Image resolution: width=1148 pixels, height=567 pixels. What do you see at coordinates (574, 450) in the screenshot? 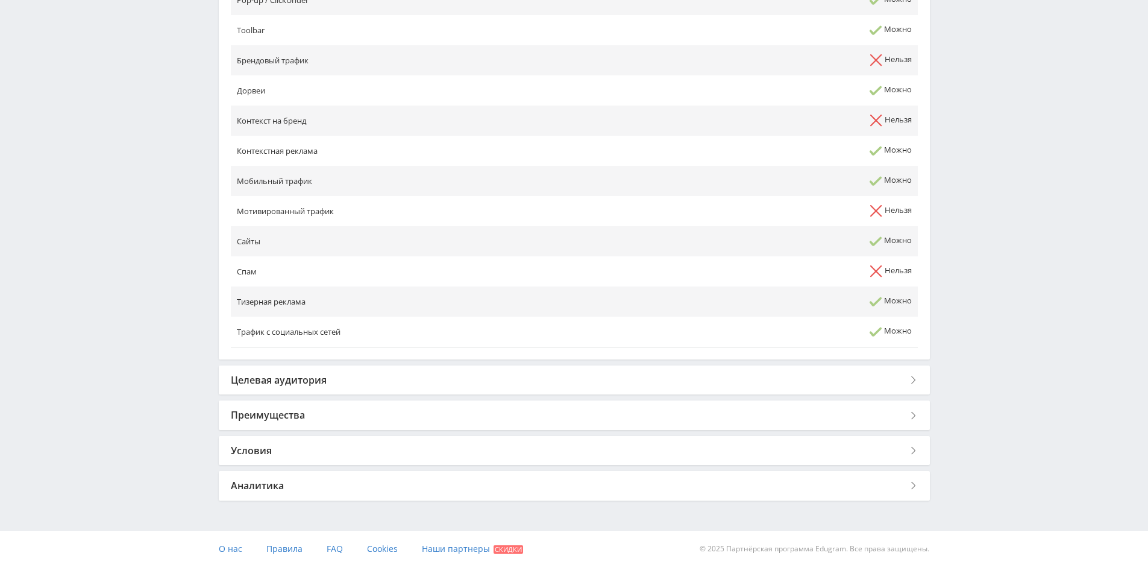
I see `div: Условия` at bounding box center [574, 450].